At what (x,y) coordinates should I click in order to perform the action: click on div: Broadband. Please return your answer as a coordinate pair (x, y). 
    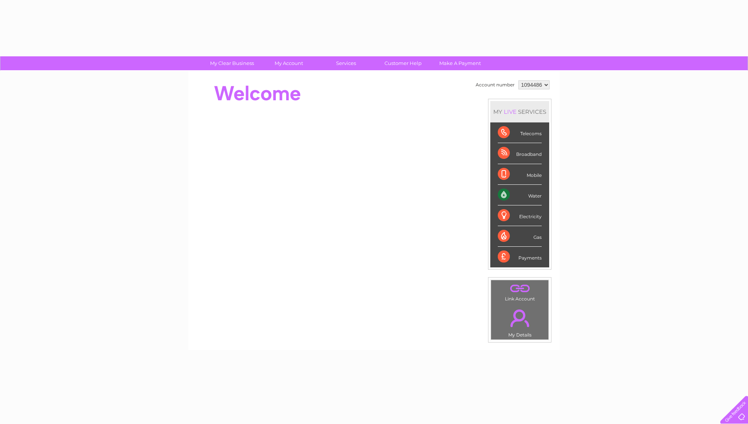
    Looking at the image, I should click on (520, 153).